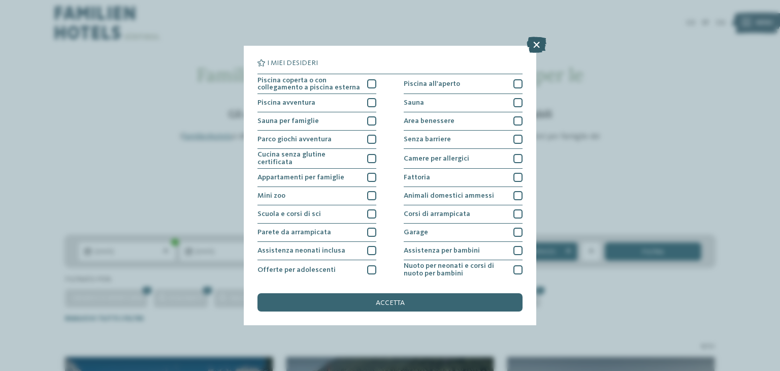 The height and width of the screenshot is (371, 780). Describe the element at coordinates (301, 177) in the screenshot. I see `span: Appartamenti per famiglie` at that location.